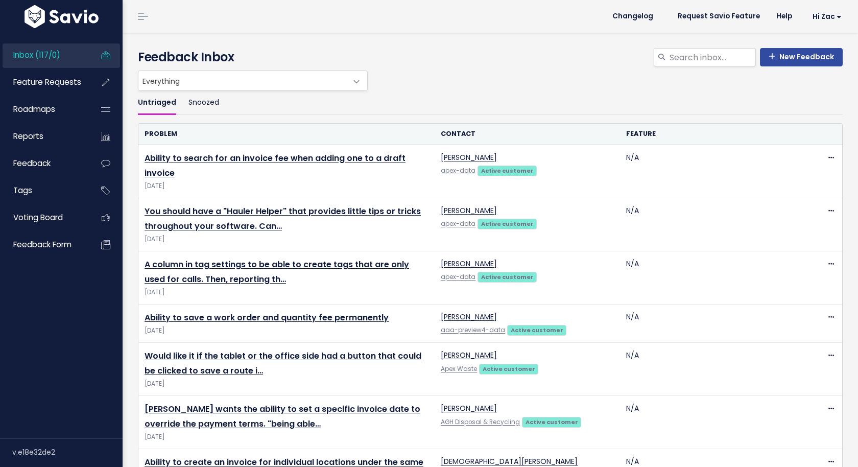 The image size is (858, 467). What do you see at coordinates (34, 109) in the screenshot?
I see `span: Roadmaps` at bounding box center [34, 109].